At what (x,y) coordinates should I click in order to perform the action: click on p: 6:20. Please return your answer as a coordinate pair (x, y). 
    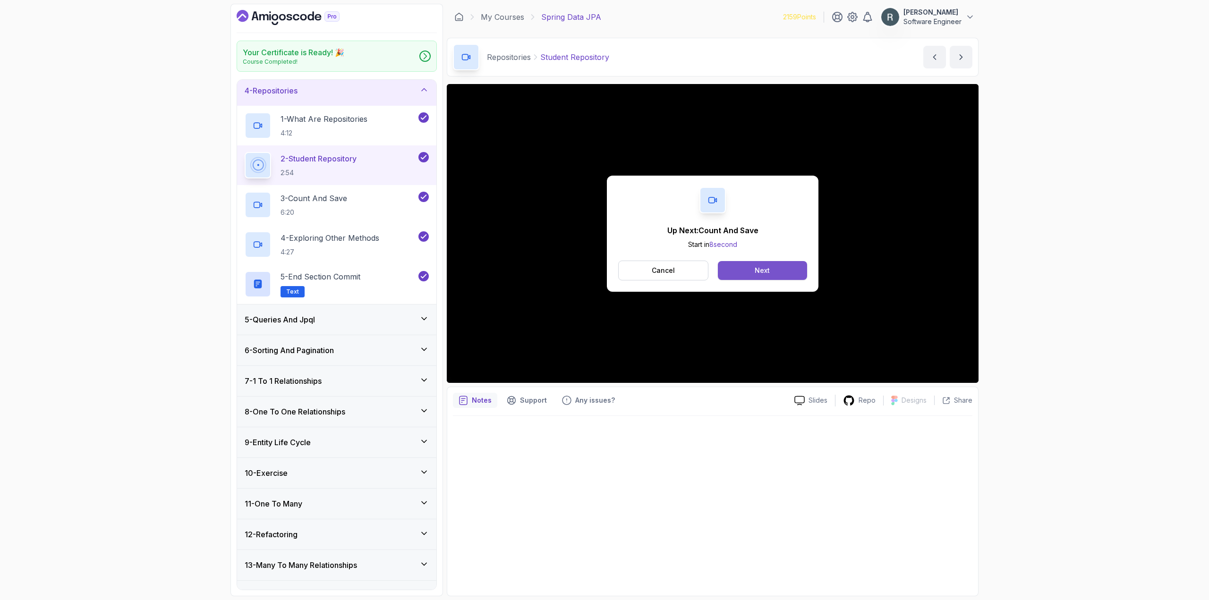
    Looking at the image, I should click on (313, 212).